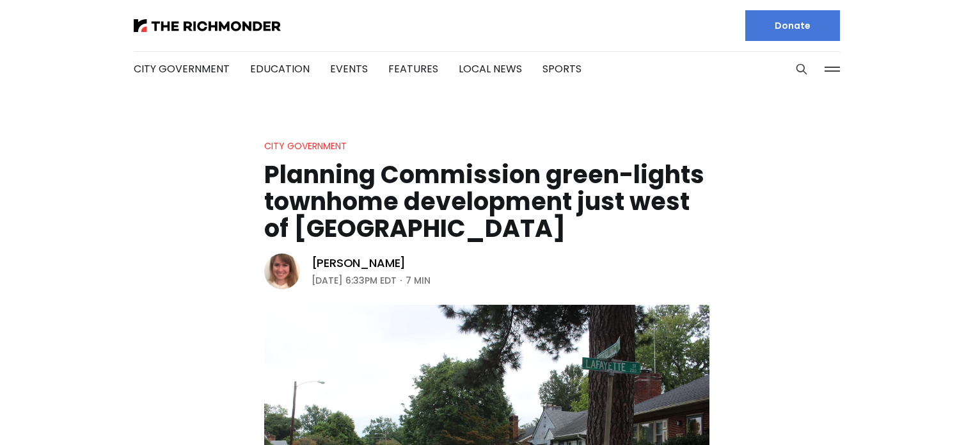 The width and height of the screenshot is (973, 445). What do you see at coordinates (280, 68) in the screenshot?
I see `a: Education` at bounding box center [280, 68].